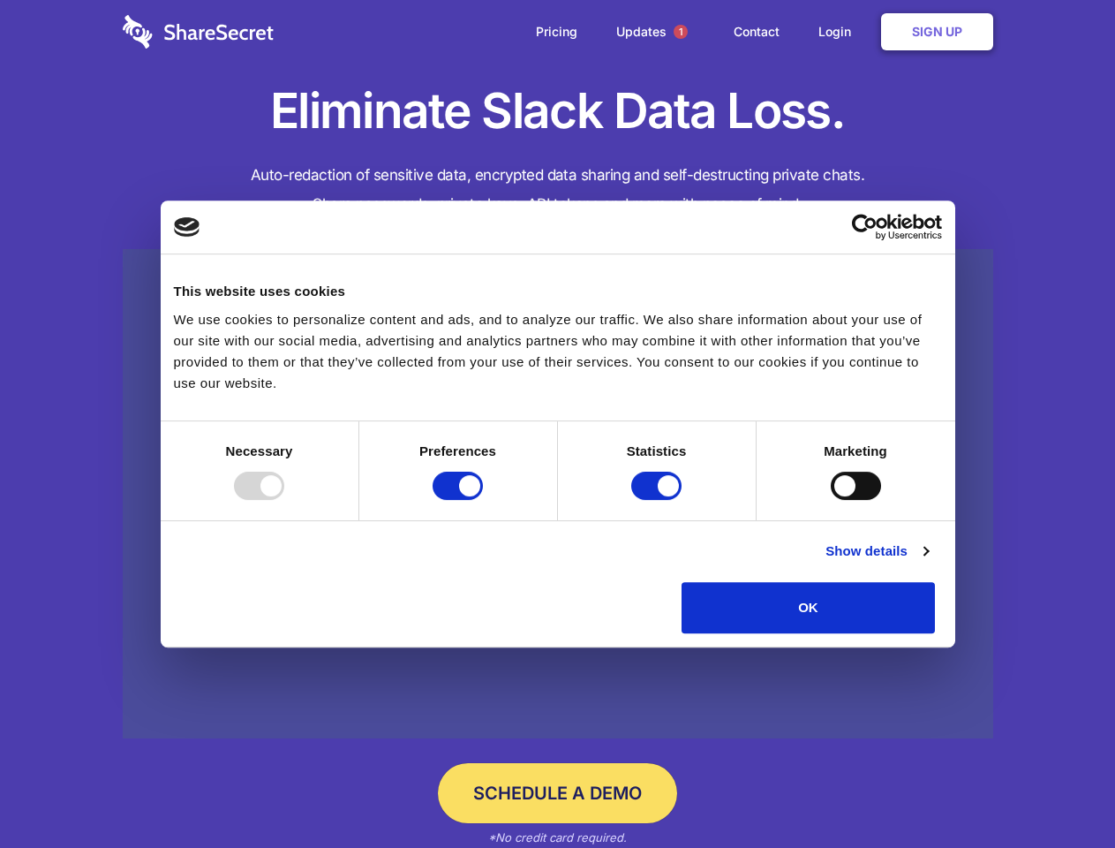 This screenshot has height=848, width=1115. Describe the element at coordinates (260, 450) in the screenshot. I see `strong: Necessary` at that location.